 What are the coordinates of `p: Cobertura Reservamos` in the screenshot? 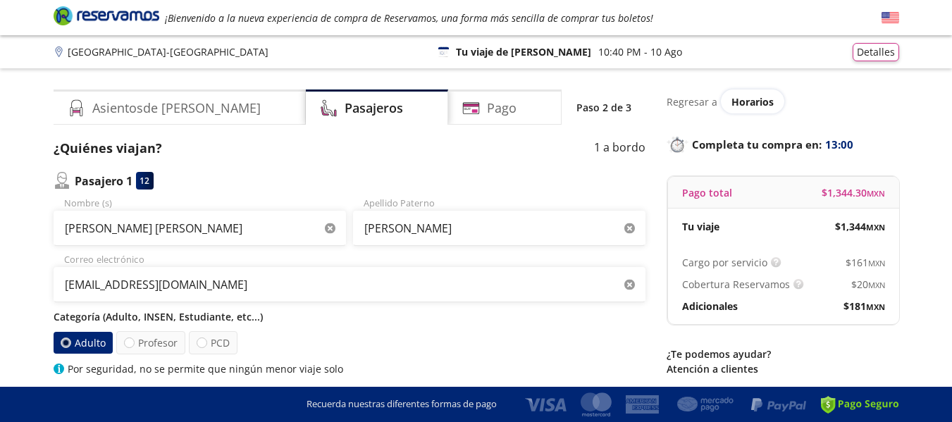 It's located at (735, 284).